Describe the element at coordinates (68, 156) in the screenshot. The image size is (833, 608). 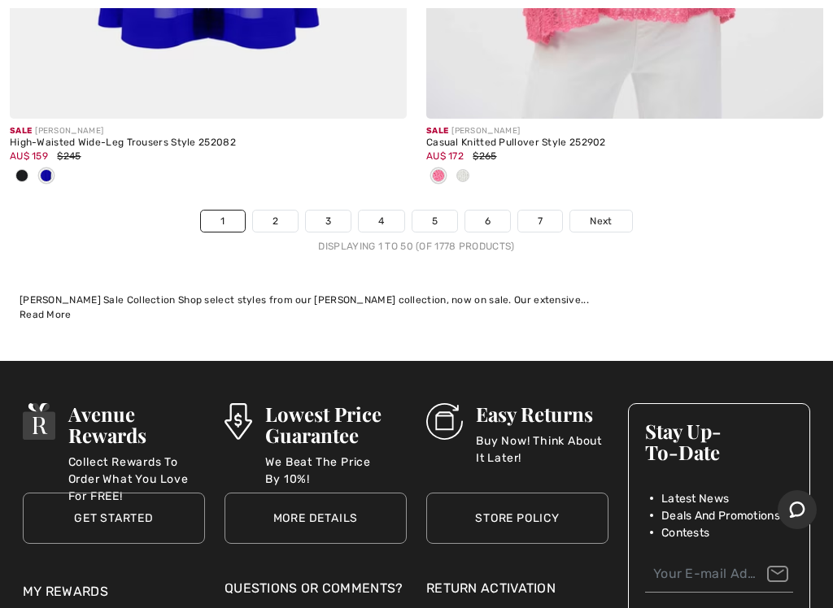
I see `span: $245` at that location.